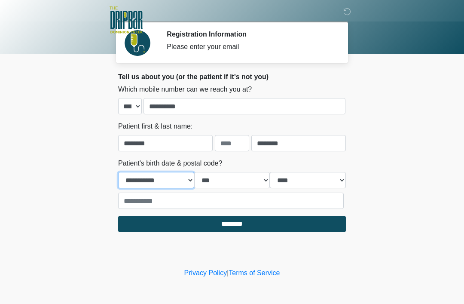 The image size is (464, 304). Describe the element at coordinates (254, 273) in the screenshot. I see `a: Terms of Service` at that location.